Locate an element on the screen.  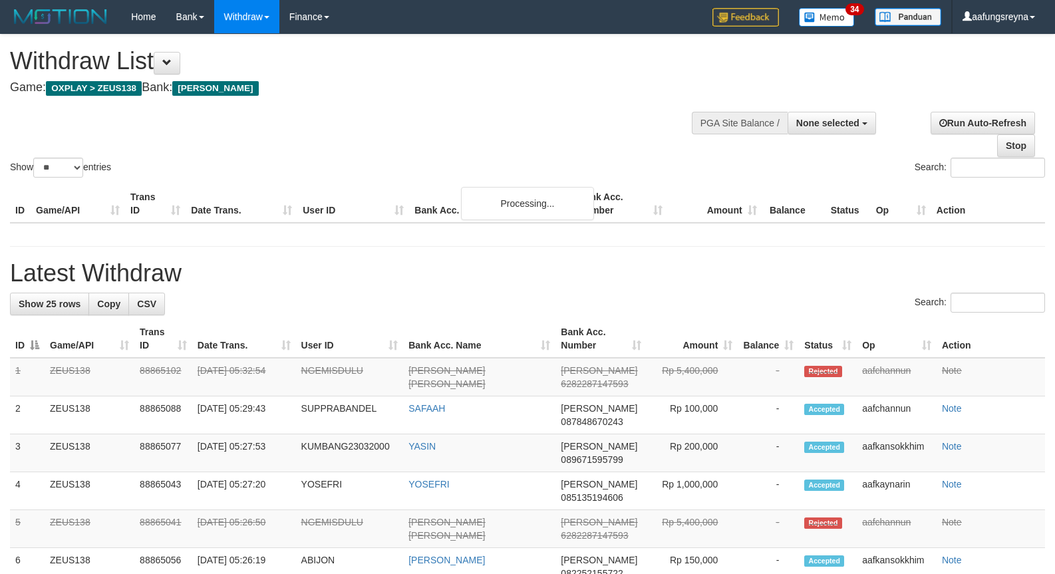
th: User ID: activate to sort column ascending is located at coordinates (350, 339).